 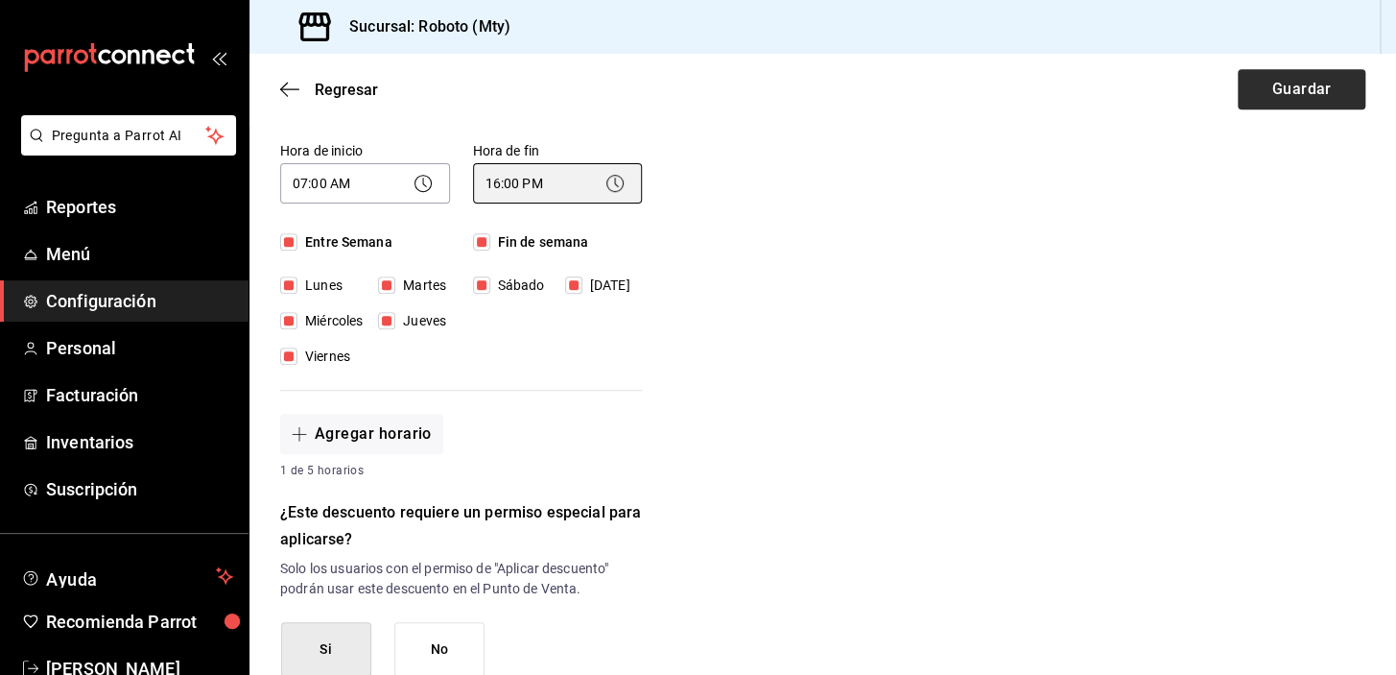 What do you see at coordinates (461, 579) in the screenshot?
I see `p: Solo los usuarios con el permiso de "Aplicar descuento" podrán usar este descuento en el Punto de...` at bounding box center [461, 579].